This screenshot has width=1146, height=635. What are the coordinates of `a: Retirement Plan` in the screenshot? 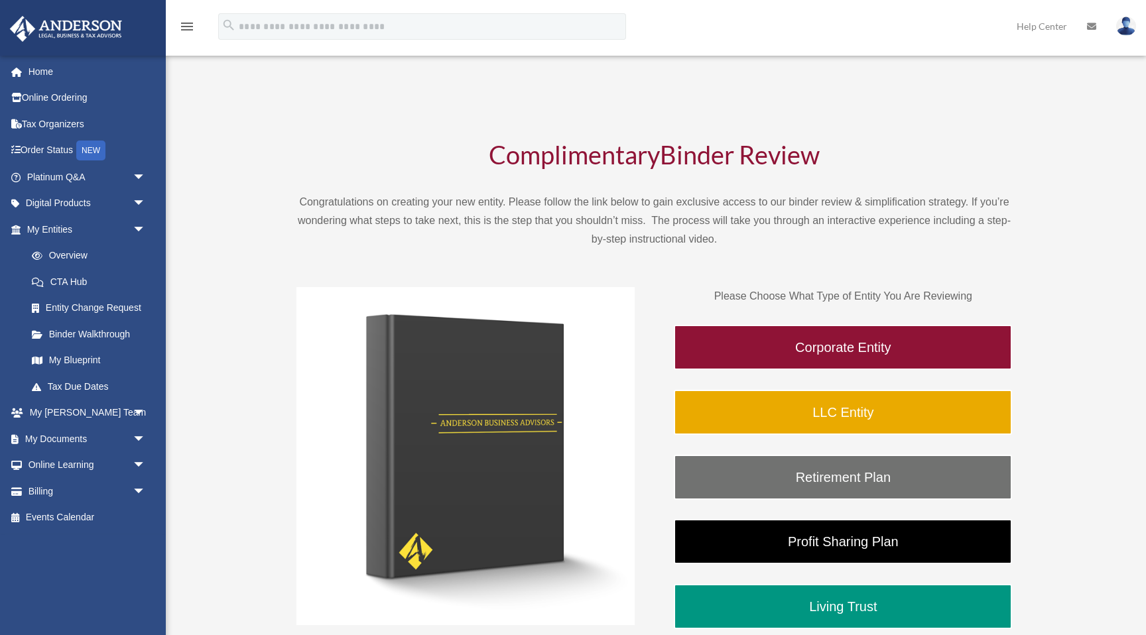 It's located at (843, 477).